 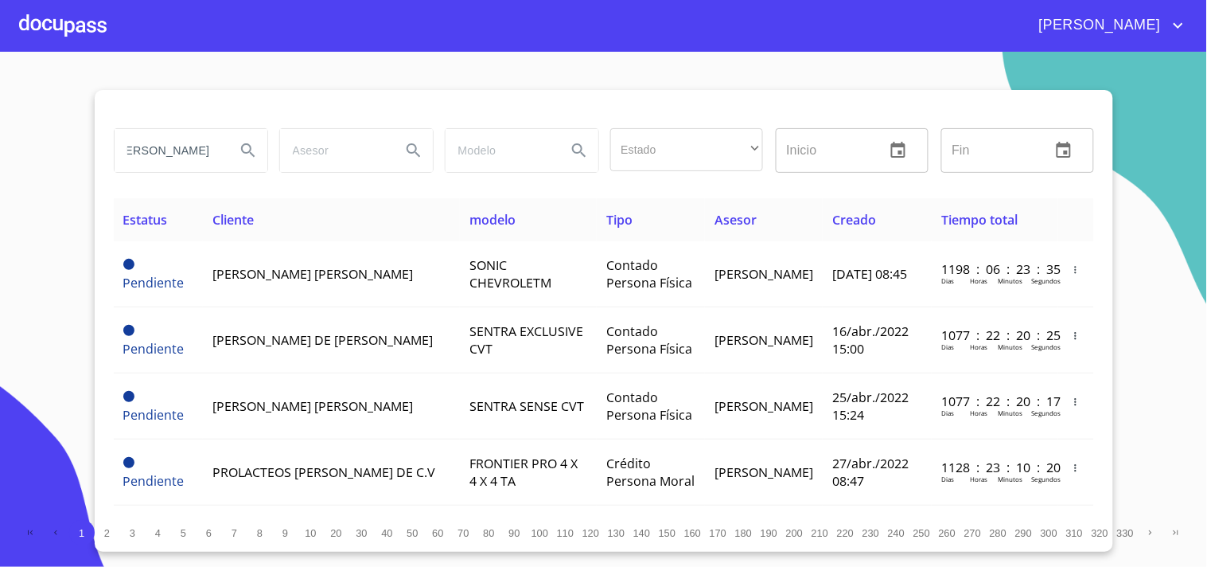 What do you see at coordinates (973, 532) in the screenshot?
I see `button: 270` at bounding box center [973, 532].